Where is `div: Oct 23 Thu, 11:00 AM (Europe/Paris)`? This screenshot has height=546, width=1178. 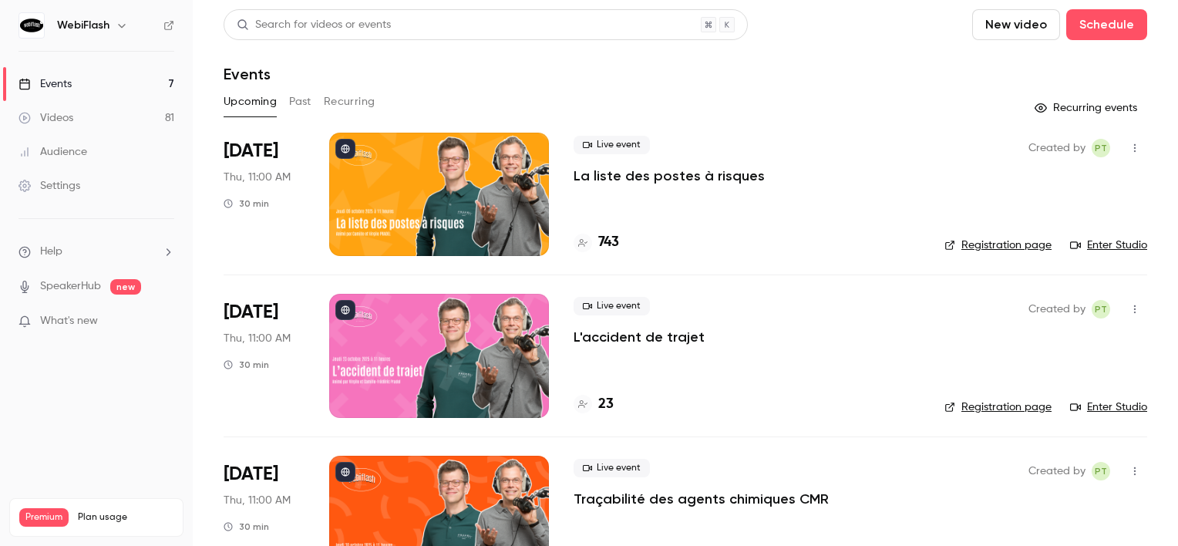
div: Oct 23 Thu, 11:00 AM (Europe/Paris) is located at coordinates (264, 355).